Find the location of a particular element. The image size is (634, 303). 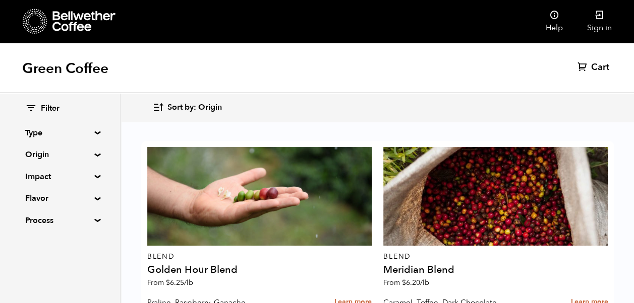

button: Sort by: Origin is located at coordinates (187, 107).